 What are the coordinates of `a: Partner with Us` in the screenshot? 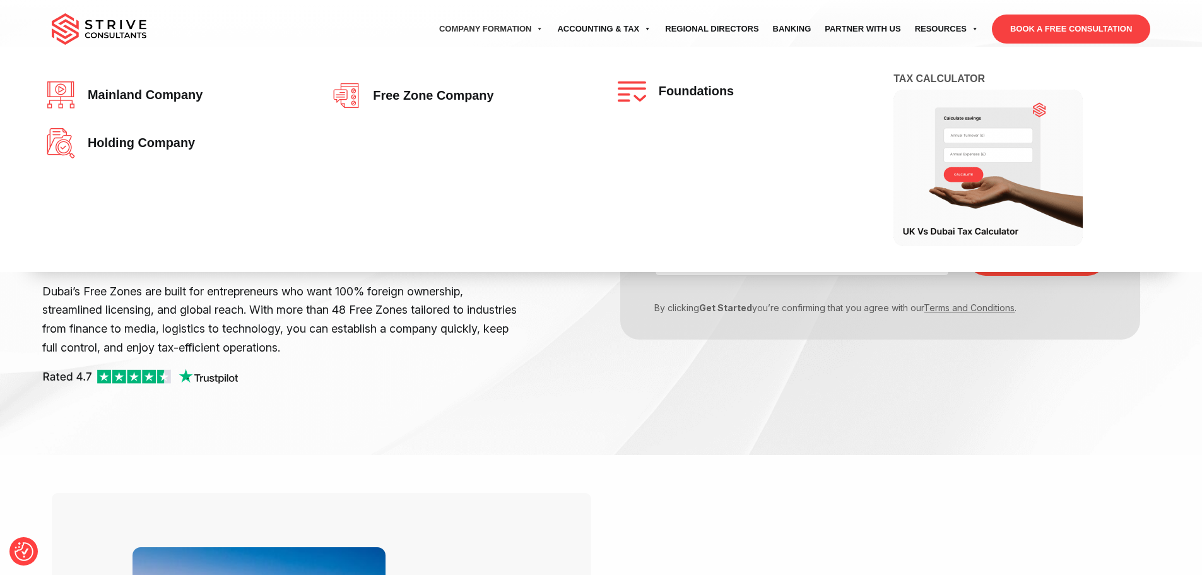 It's located at (863, 29).